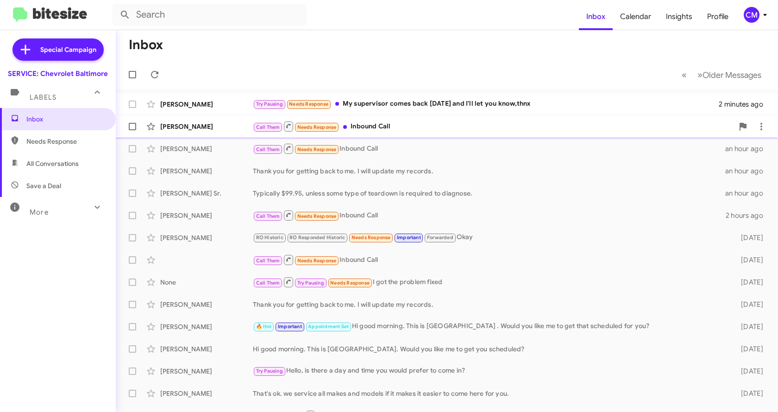  I want to click on span: 🔥 Hot, so click(264, 326).